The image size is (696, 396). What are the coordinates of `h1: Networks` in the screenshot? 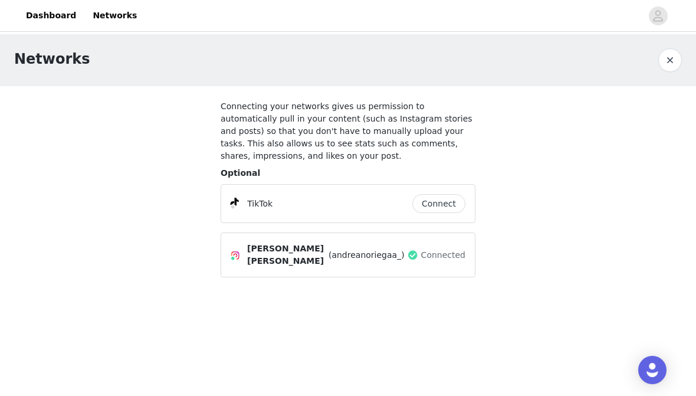 It's located at (52, 59).